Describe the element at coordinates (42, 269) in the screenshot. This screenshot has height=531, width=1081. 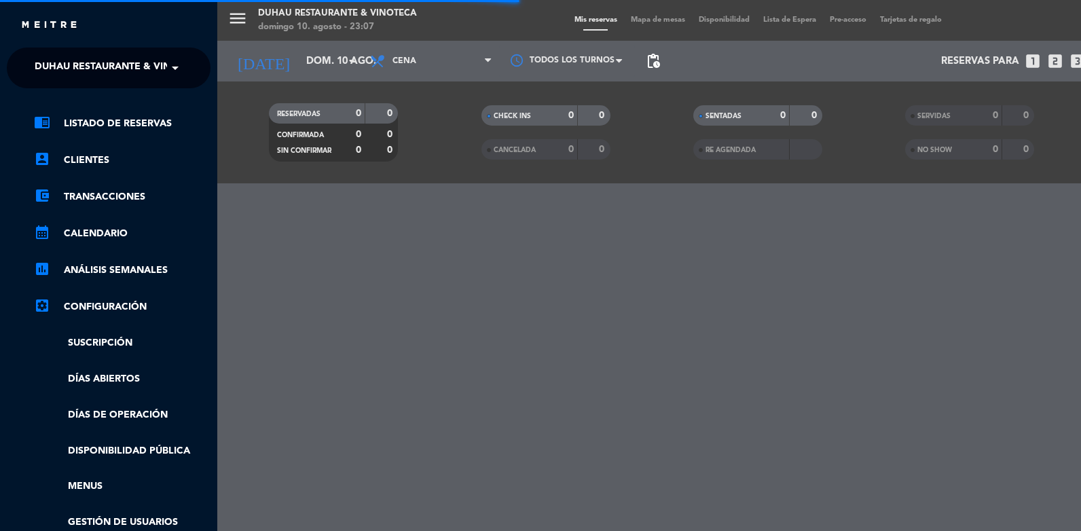
I see `i: assessment` at that location.